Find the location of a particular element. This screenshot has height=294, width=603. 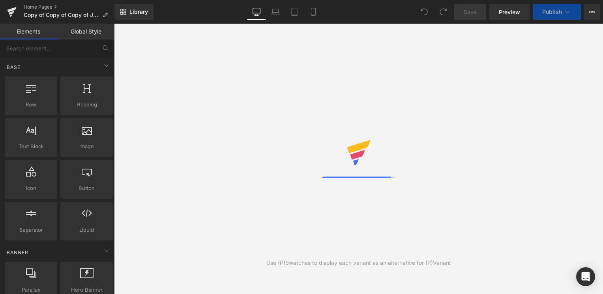

a: Global Style is located at coordinates (86, 32).